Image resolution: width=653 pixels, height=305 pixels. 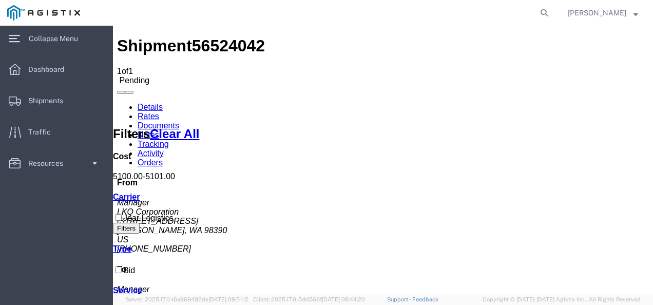 I want to click on h4: To, so click(x=270, y=244).